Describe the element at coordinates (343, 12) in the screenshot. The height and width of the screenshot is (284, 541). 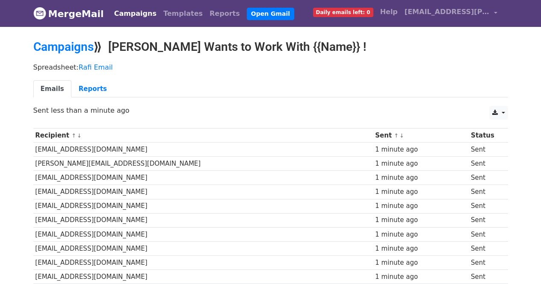
I see `span: Daily emails left: 0` at that location.